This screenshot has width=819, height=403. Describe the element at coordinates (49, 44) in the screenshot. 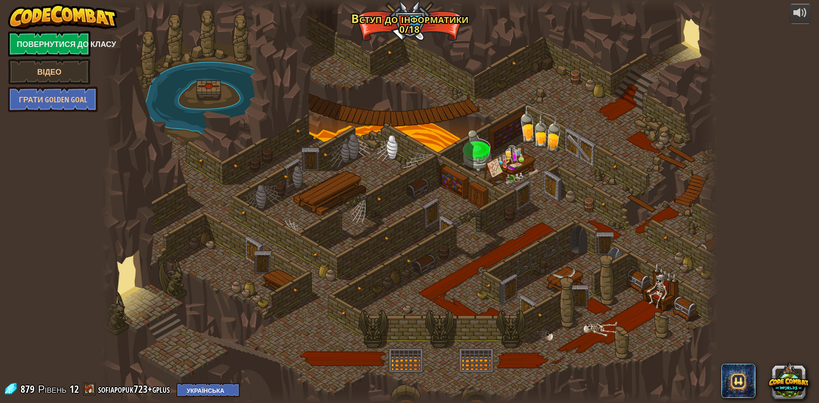

I see `a: Повернутися до класу` at that location.